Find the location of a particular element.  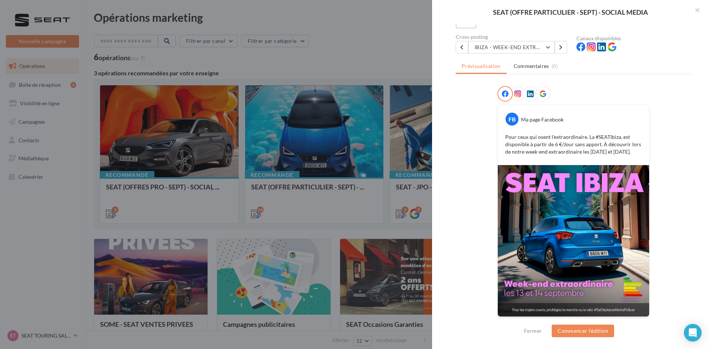

button: IBIZA - WEEK-END EXTRAORDINAIRE is located at coordinates (512, 47).